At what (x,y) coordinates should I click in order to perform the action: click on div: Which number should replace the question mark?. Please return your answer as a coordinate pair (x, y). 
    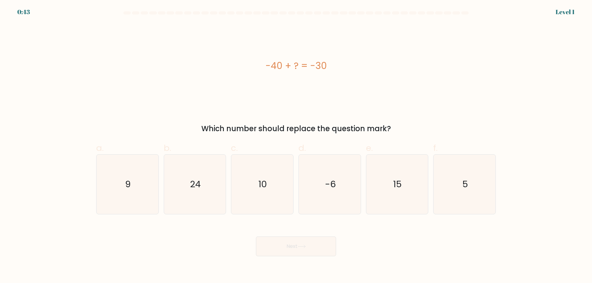
    Looking at the image, I should click on (296, 129).